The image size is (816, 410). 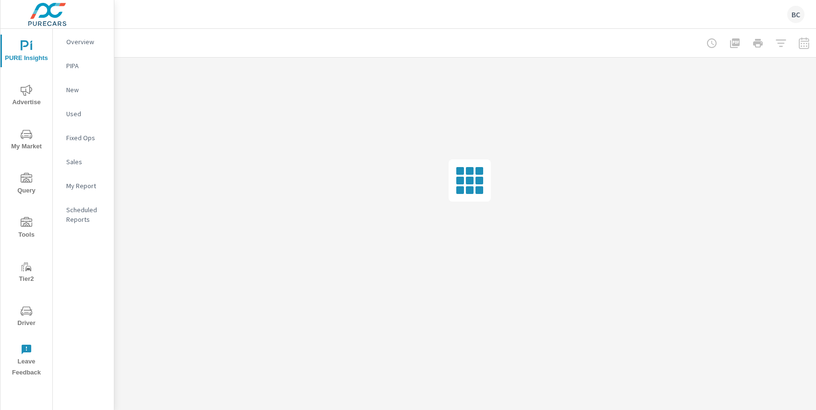 What do you see at coordinates (83, 162) in the screenshot?
I see `div: Sales` at bounding box center [83, 162].